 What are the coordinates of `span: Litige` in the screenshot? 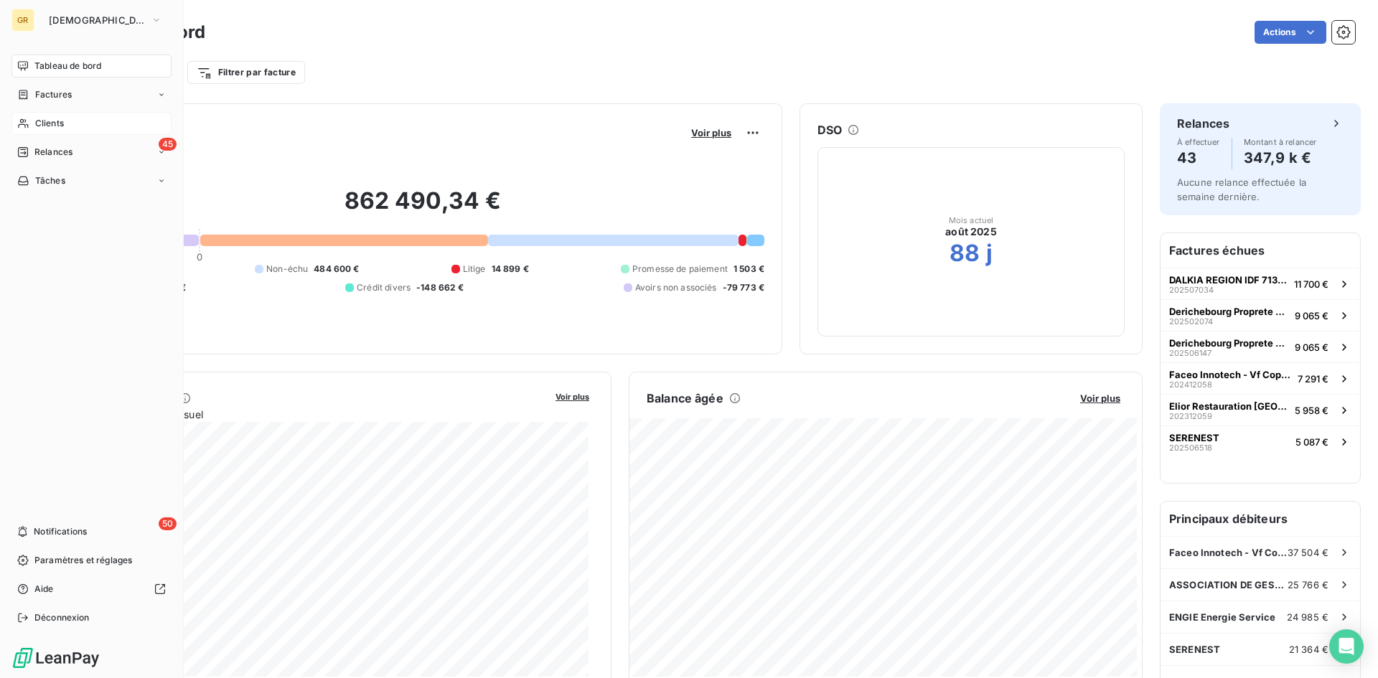 It's located at (474, 269).